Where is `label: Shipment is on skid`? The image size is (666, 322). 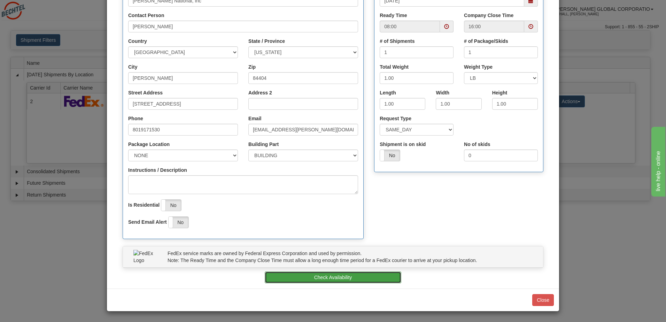
label: Shipment is on skid is located at coordinates (403, 144).